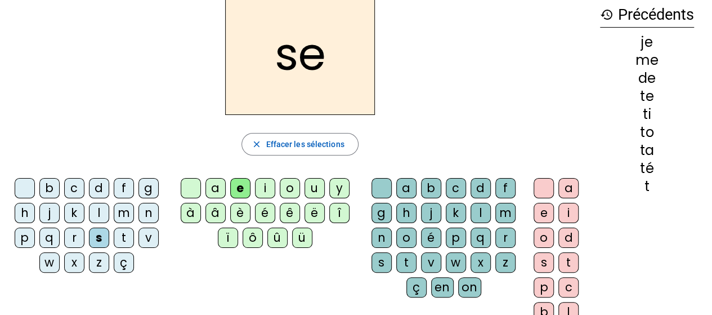 The height and width of the screenshot is (315, 712). What do you see at coordinates (340, 213) in the screenshot?
I see `div: î` at bounding box center [340, 213].